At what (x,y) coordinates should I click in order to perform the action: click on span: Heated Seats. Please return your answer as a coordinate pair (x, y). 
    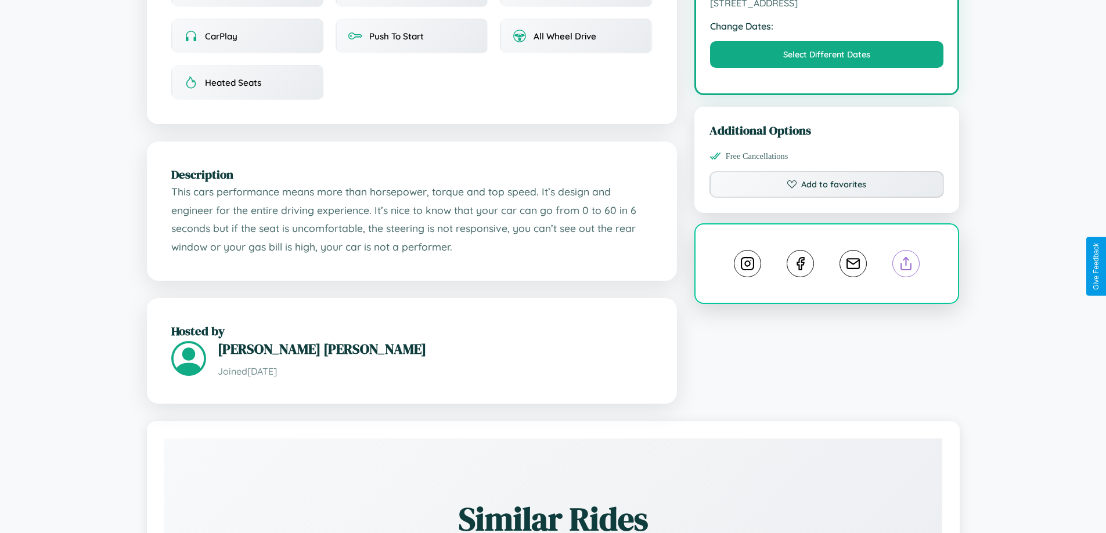
    Looking at the image, I should click on (233, 82).